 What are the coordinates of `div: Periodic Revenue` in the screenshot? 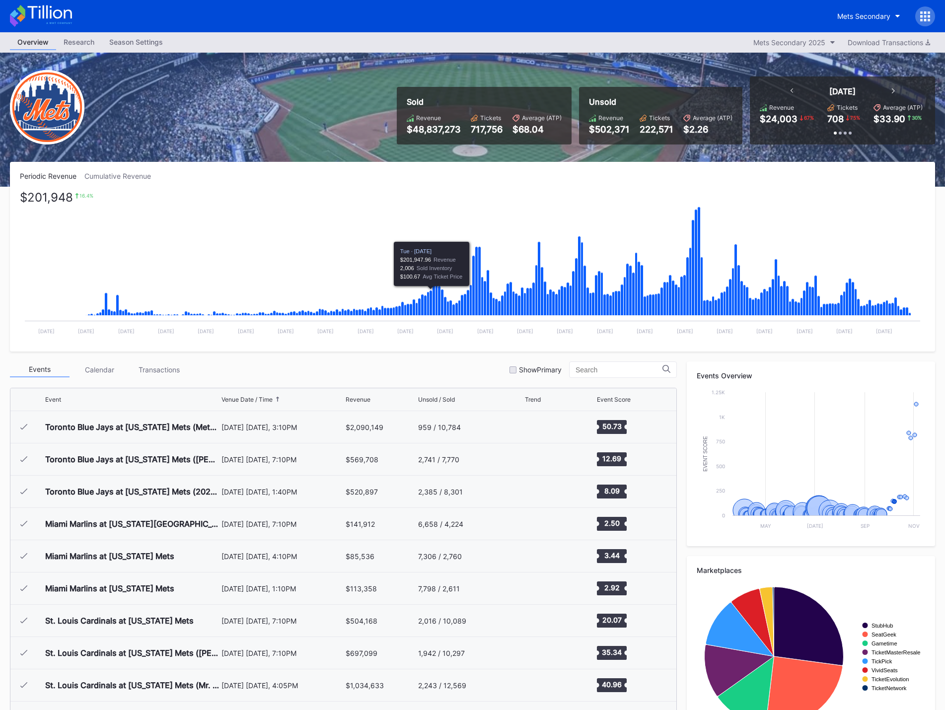 It's located at (52, 176).